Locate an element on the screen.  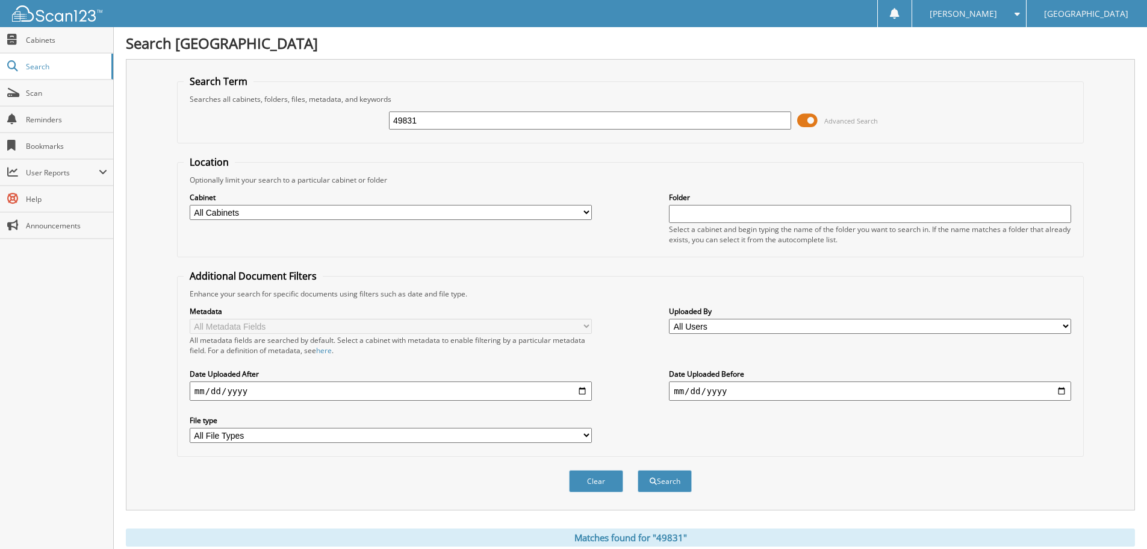
div: All metadata fields are searched by default. Select a cabinet with metadata to enable filtering b... is located at coordinates (391, 345).